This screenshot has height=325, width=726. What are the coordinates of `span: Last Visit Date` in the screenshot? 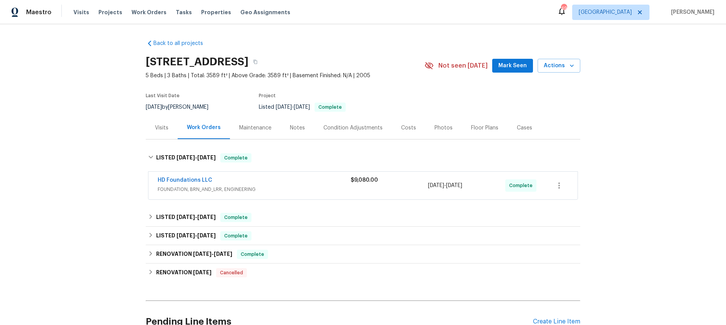 It's located at (163, 96).